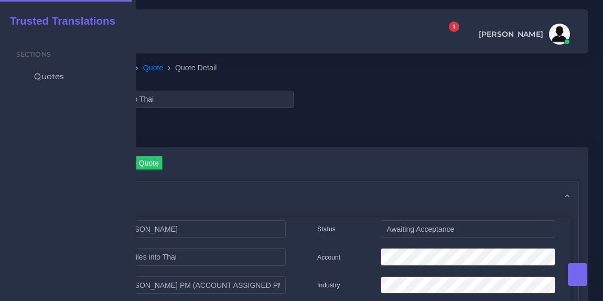 The height and width of the screenshot is (301, 603). Describe the element at coordinates (34, 54) in the screenshot. I see `span: Sections` at that location.